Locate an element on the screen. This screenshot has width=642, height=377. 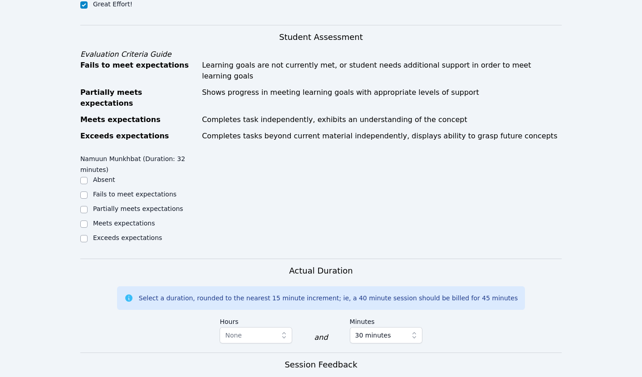
div: Completes tasks beyond current material independently, displays ability to grasp future concepts is located at coordinates (381, 136).